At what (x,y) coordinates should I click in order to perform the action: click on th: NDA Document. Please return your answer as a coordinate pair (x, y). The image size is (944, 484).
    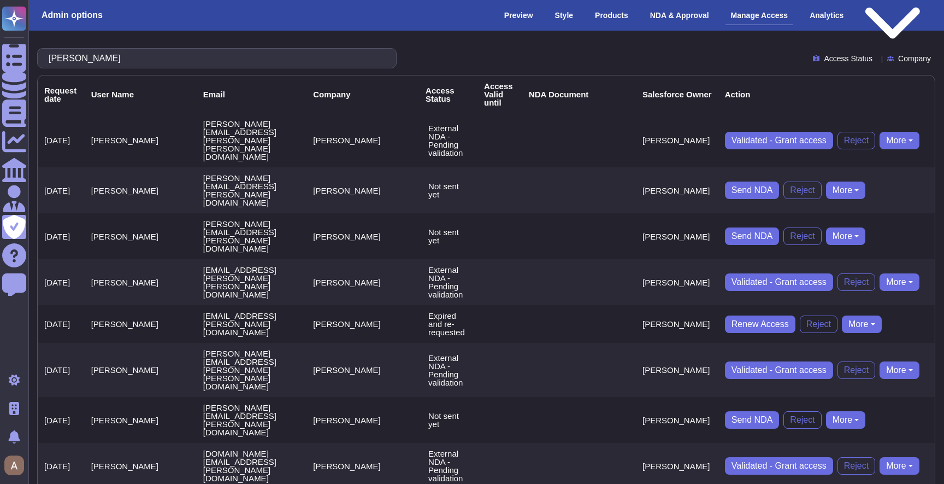
    Looking at the image, I should click on (579, 94).